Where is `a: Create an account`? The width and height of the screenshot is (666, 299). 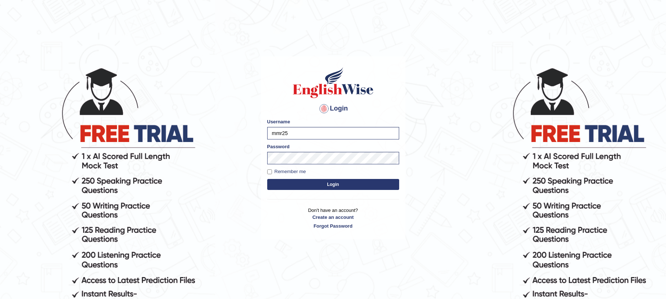 a: Create an account is located at coordinates (333, 217).